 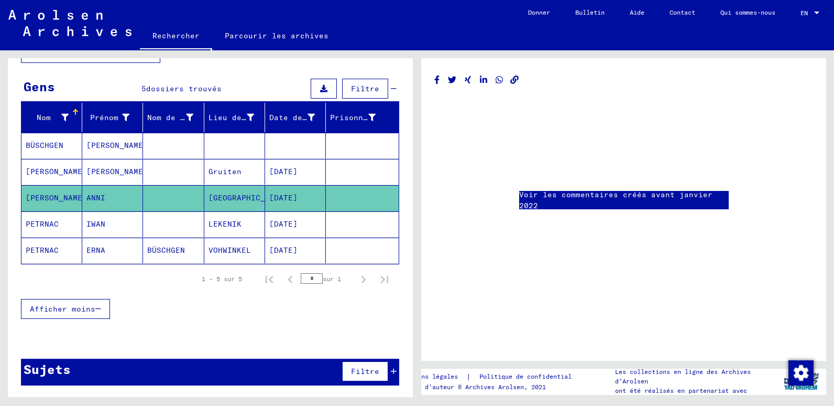 I want to click on button: Copier le lien, so click(x=515, y=80).